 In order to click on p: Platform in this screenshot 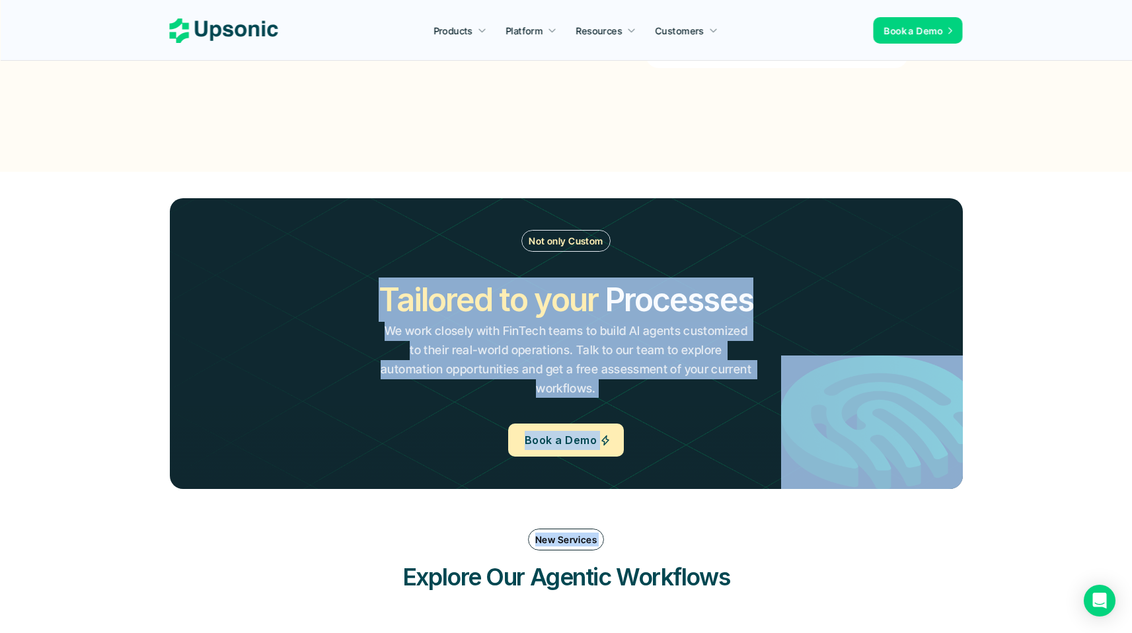, I will do `click(524, 30)`.